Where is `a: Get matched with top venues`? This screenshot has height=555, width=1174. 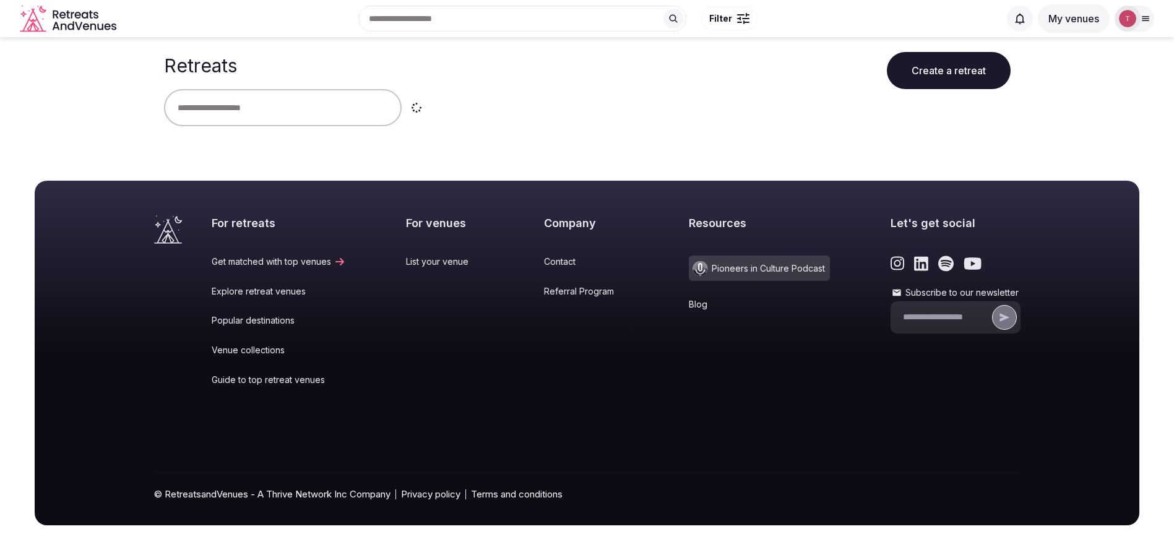 a: Get matched with top venues is located at coordinates (278, 262).